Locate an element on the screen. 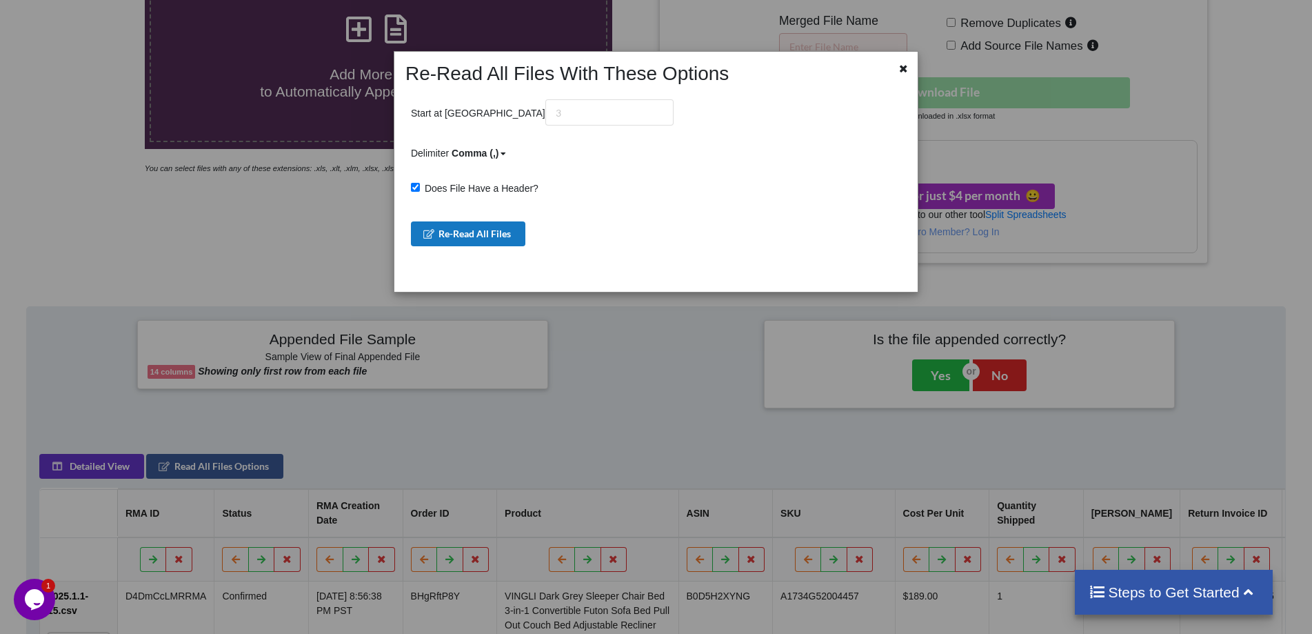  h4: Steps to Get Started is located at coordinates (1173, 592).